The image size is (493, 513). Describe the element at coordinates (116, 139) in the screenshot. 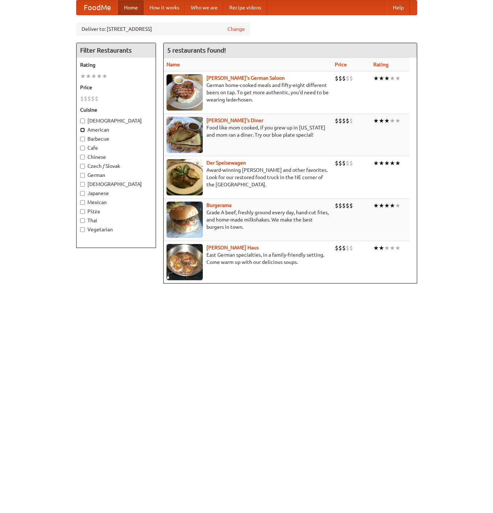

I see `label: Barbecue` at that location.